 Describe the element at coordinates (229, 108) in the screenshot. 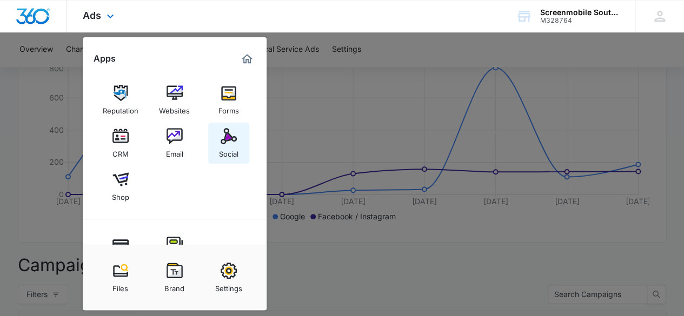

I see `div: Forms` at that location.